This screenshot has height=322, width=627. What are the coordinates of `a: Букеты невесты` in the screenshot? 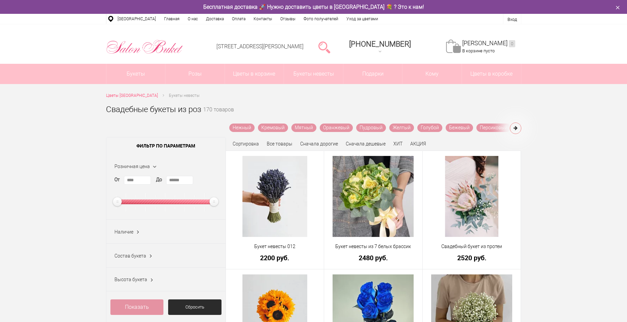 It's located at (313, 74).